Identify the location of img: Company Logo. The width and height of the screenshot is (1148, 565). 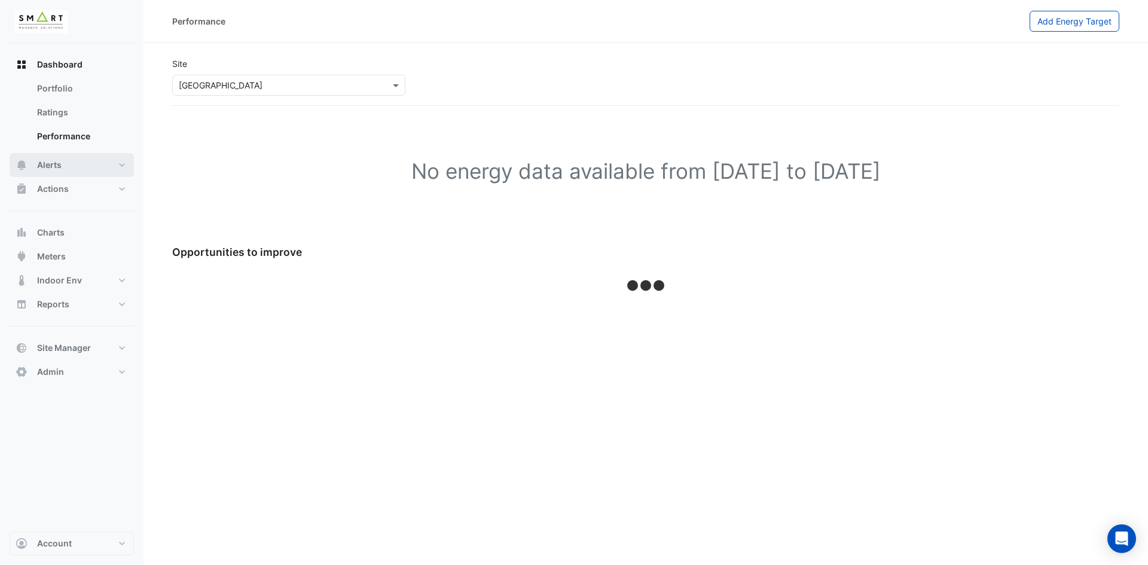
(41, 22).